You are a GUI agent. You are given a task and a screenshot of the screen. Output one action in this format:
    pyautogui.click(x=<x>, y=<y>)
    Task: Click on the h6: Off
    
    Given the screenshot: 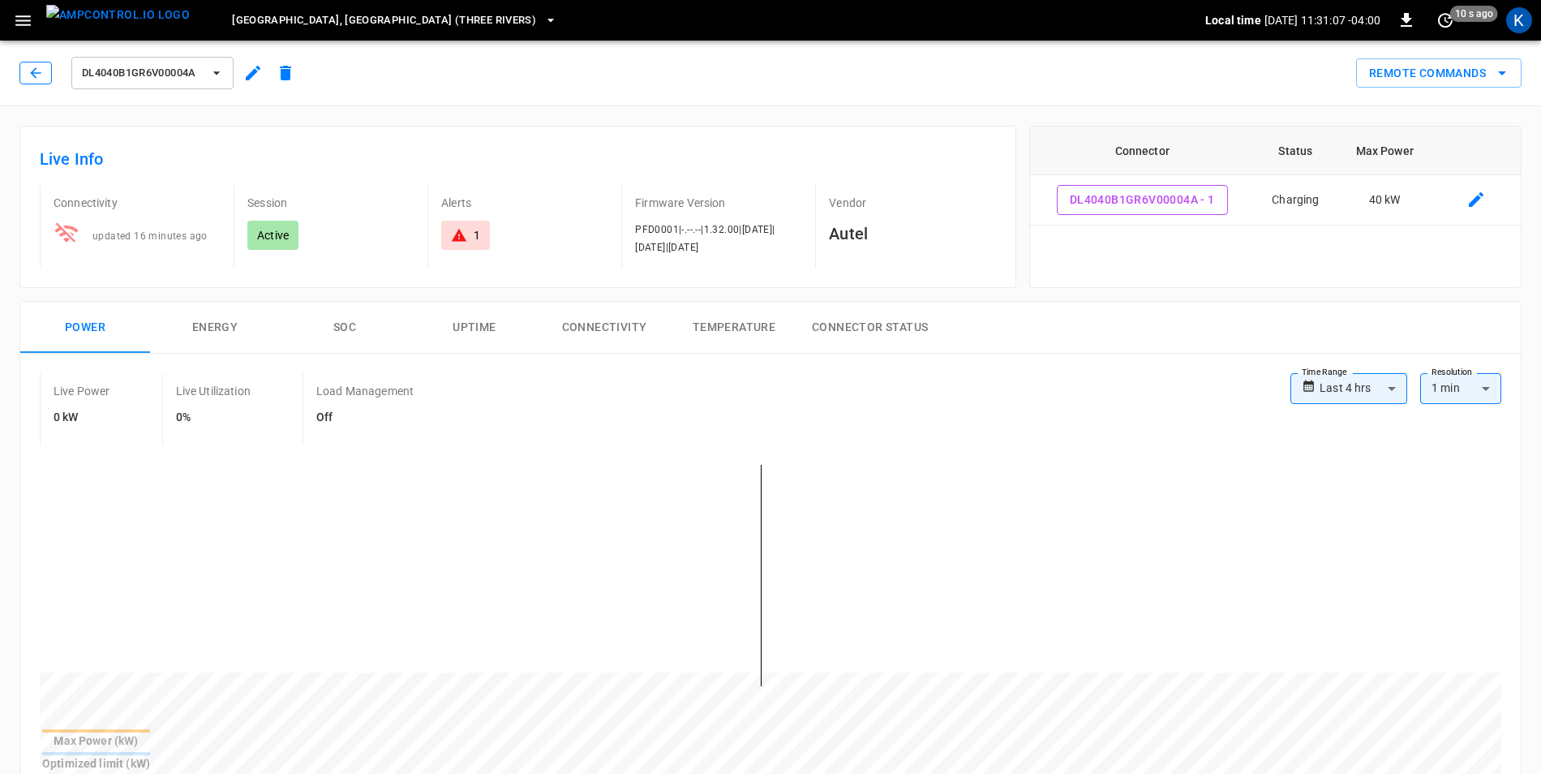 What is the action you would take?
    pyautogui.click(x=365, y=418)
    